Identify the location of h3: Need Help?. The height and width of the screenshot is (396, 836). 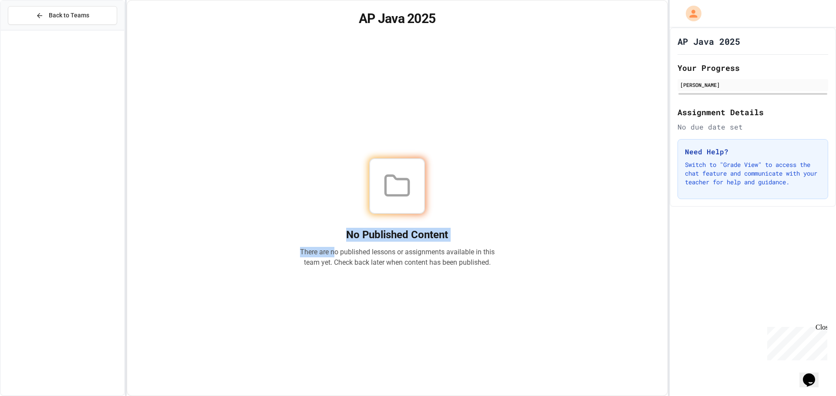
(752, 152).